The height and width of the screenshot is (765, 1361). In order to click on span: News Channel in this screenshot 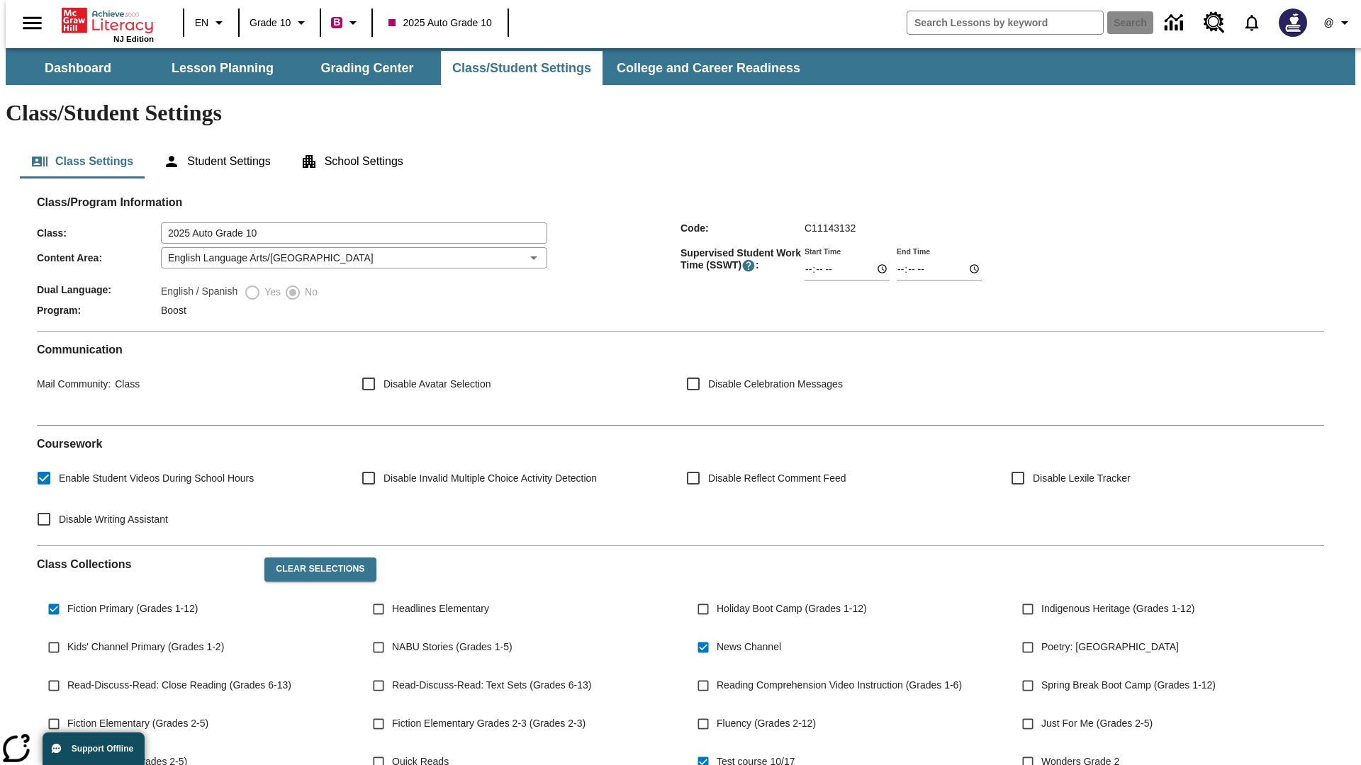, I will do `click(748, 647)`.